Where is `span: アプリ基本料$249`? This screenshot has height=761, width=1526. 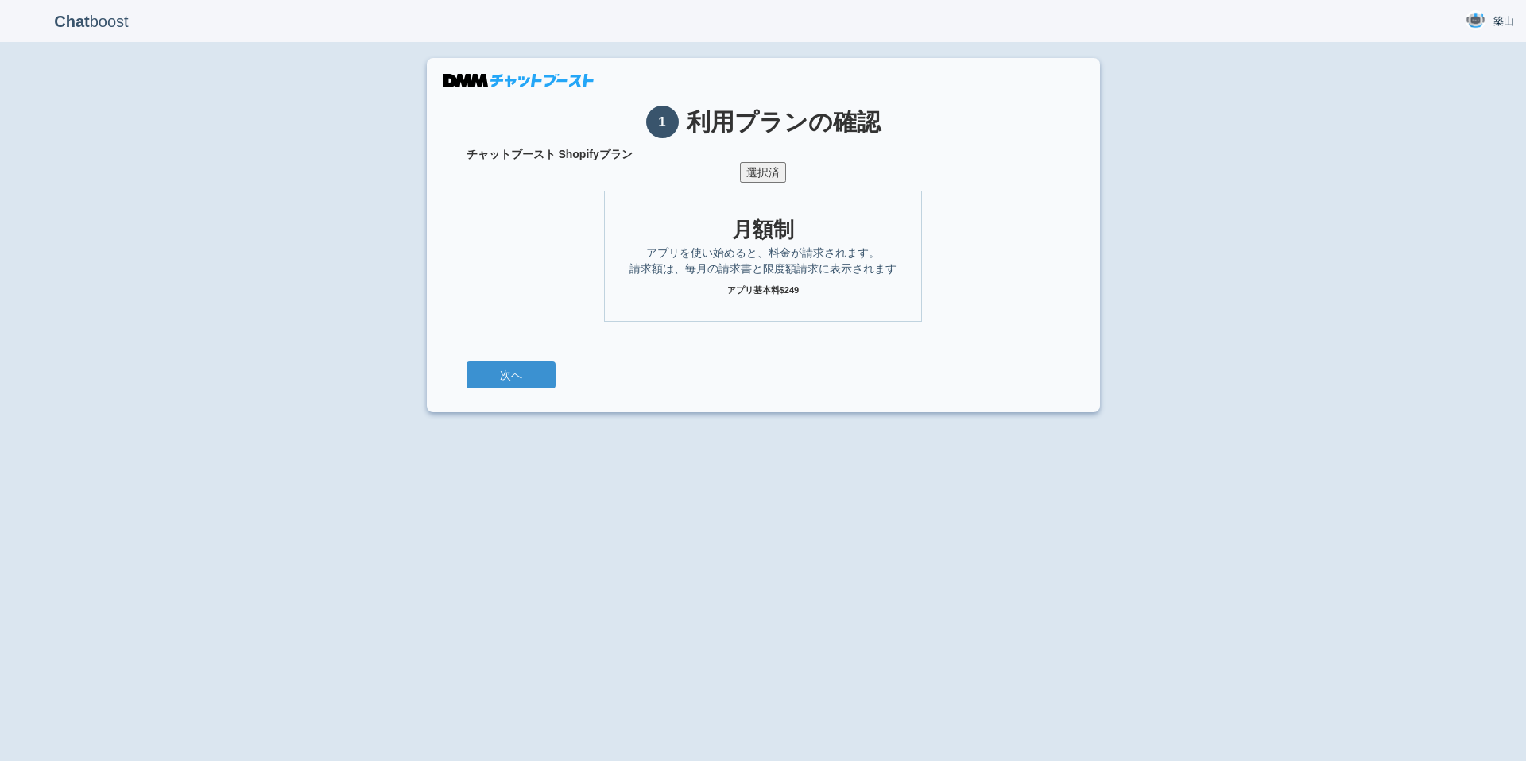
span: アプリ基本料$249 is located at coordinates (763, 291).